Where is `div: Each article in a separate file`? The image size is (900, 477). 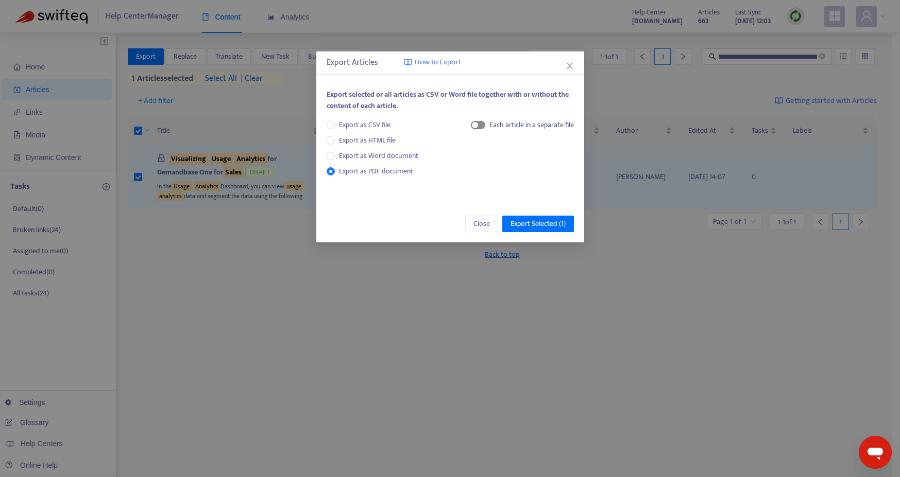 div: Each article in a separate file is located at coordinates (531, 125).